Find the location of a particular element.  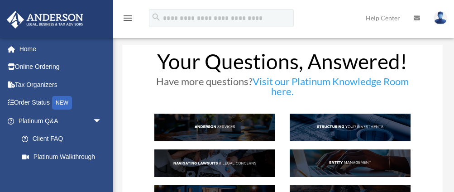

i: search is located at coordinates (156, 17).